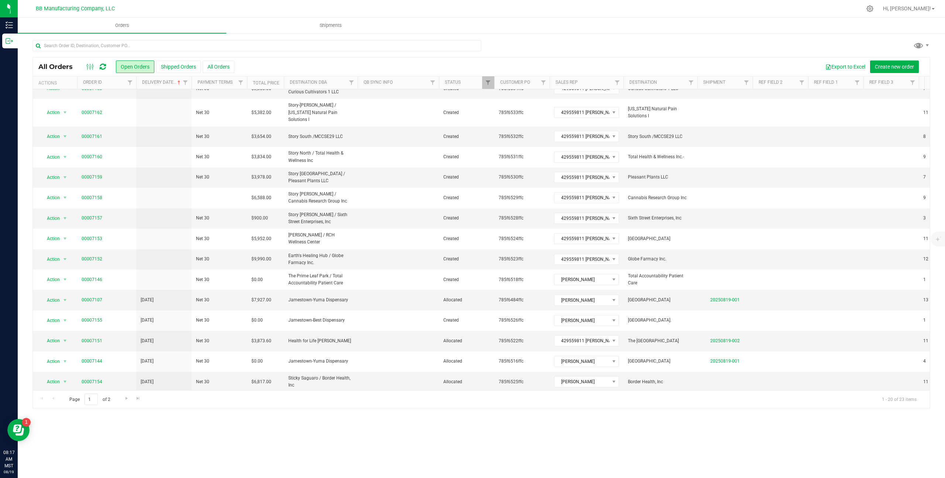  I want to click on span: Border Health, Inc, so click(660, 382).